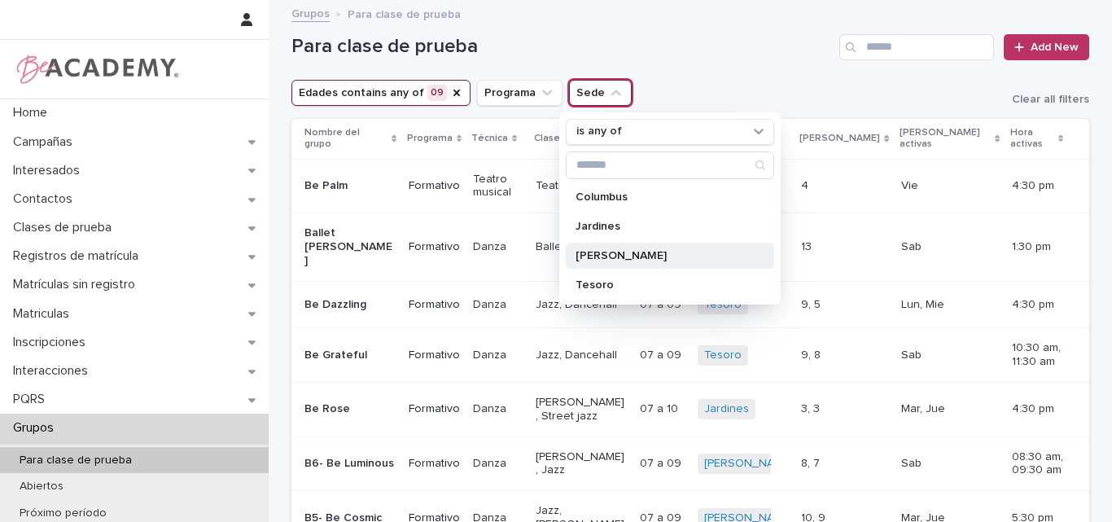 The image size is (1112, 522). What do you see at coordinates (44, 313) in the screenshot?
I see `p: Matriculas` at bounding box center [44, 313].